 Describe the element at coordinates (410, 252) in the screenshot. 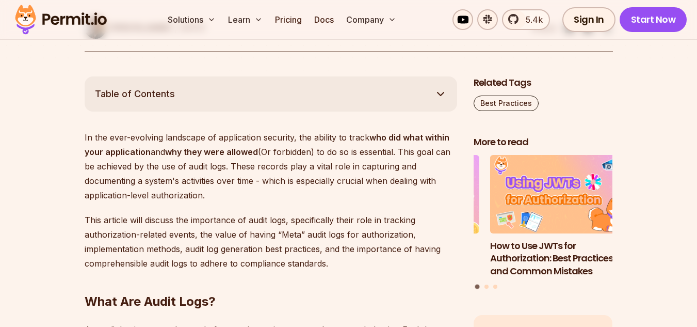

I see `h3: A Guide to Bearer Tokens: JWT vs. Opaque Tokens` at that location.